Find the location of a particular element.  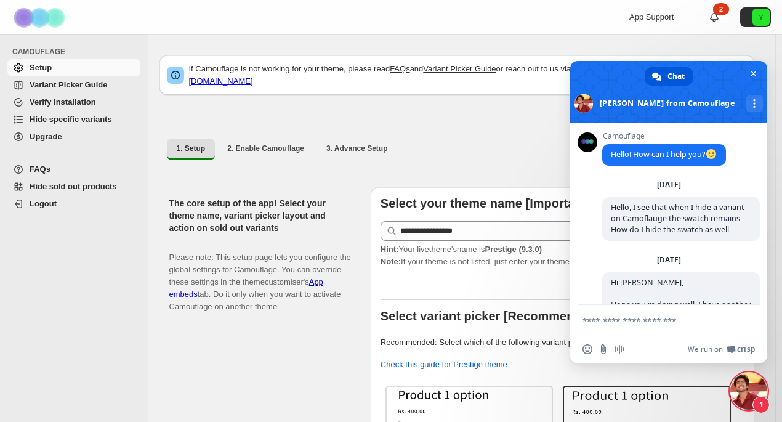

a: Setup is located at coordinates (74, 68).